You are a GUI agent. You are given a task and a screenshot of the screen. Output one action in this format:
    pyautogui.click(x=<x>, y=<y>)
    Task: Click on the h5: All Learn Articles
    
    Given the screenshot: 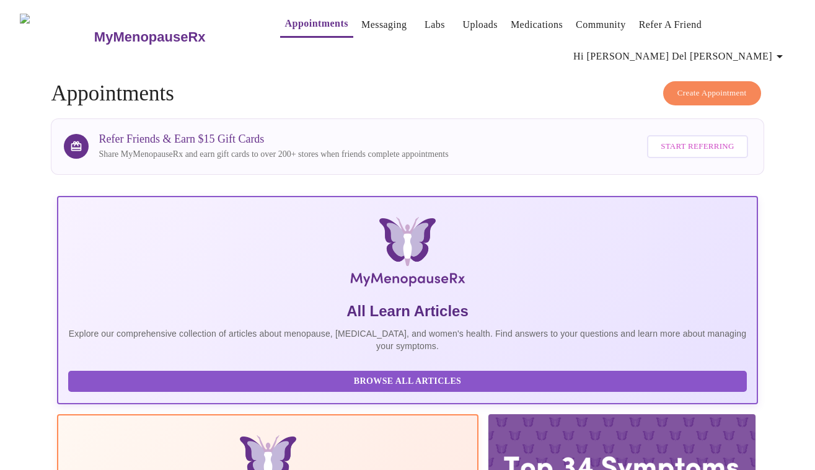 What is the action you would take?
    pyautogui.click(x=407, y=311)
    